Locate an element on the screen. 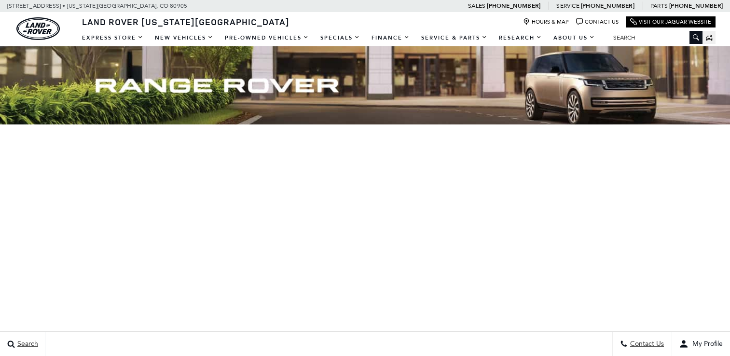 The width and height of the screenshot is (730, 356). span: My Profile is located at coordinates (705, 344).